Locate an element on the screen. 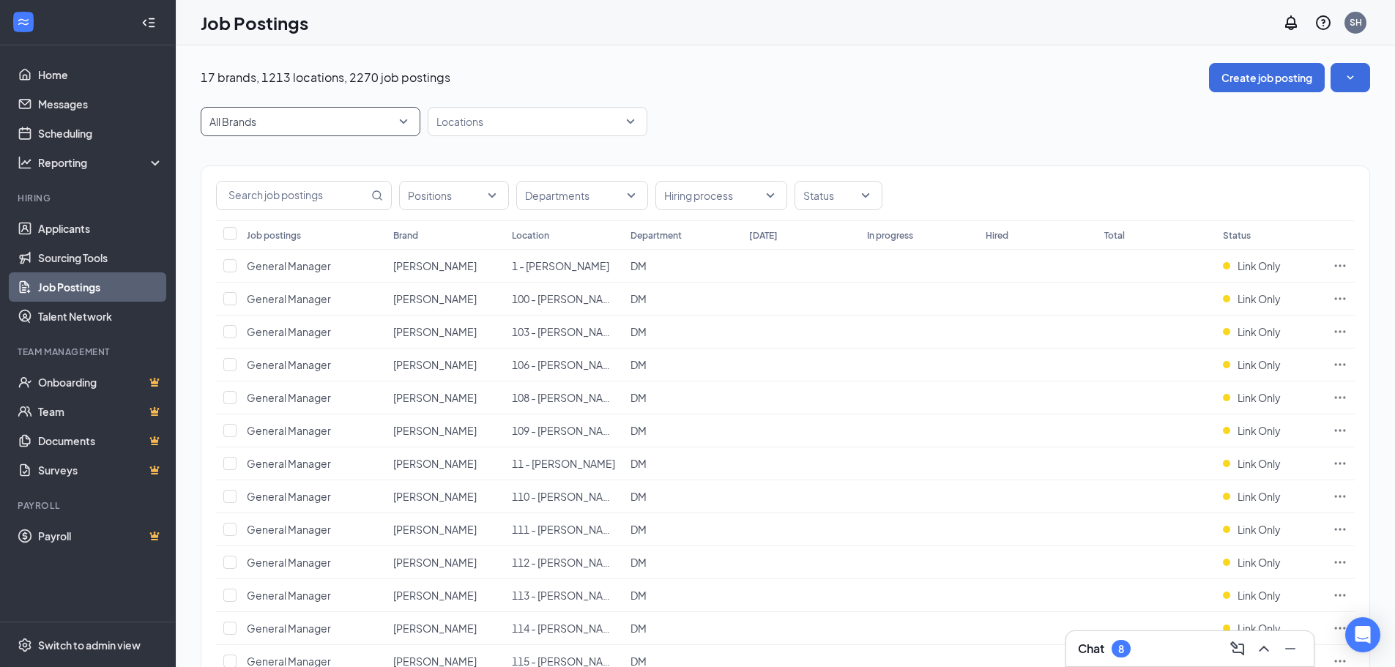 This screenshot has width=1395, height=667. a: Talent Network is located at coordinates (100, 316).